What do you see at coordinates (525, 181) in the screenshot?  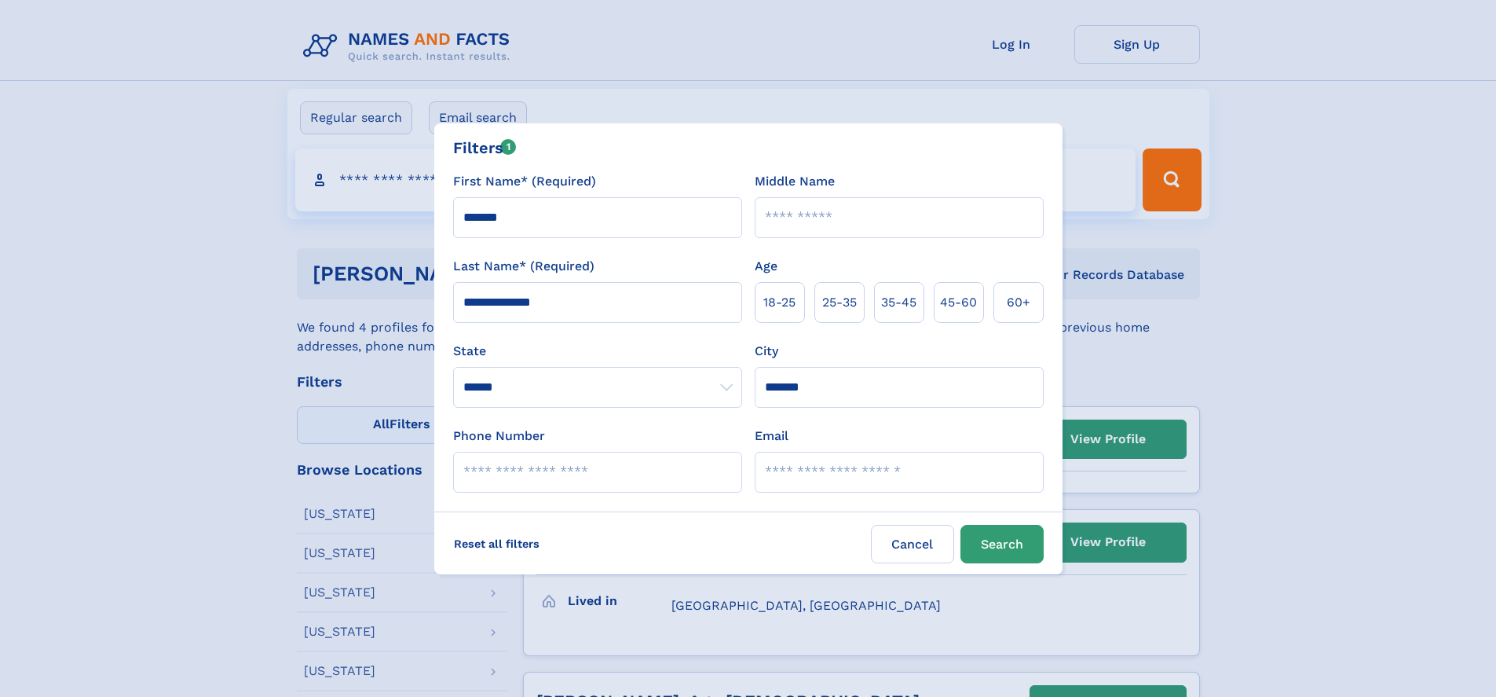 I see `label: First Name* (Required)` at bounding box center [525, 181].